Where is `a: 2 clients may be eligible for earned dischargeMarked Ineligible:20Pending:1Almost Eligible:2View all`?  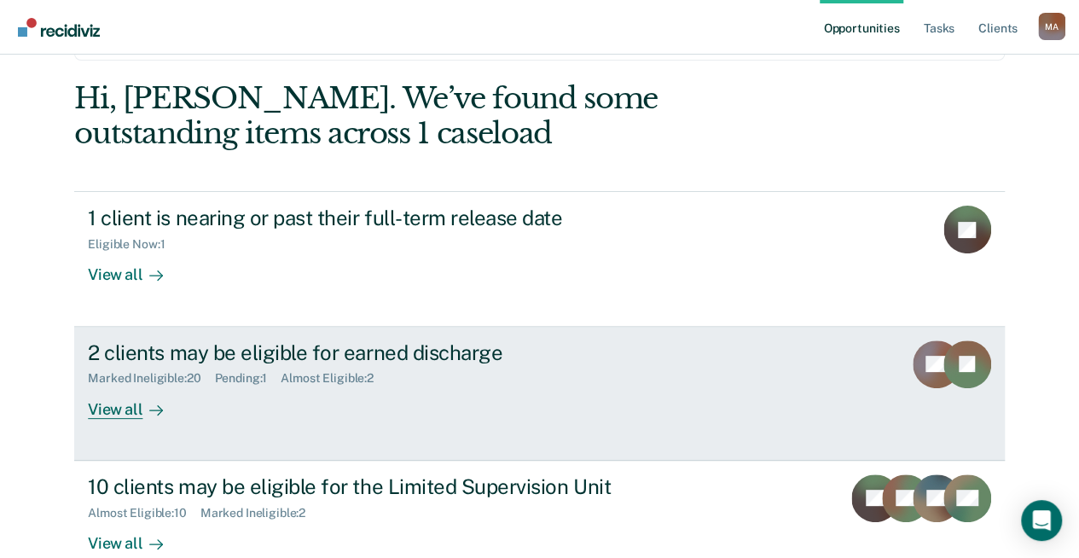
a: 2 clients may be eligible for earned dischargeMarked Ineligible:20Pending:1Almost Eligible:2View all is located at coordinates (539, 393).